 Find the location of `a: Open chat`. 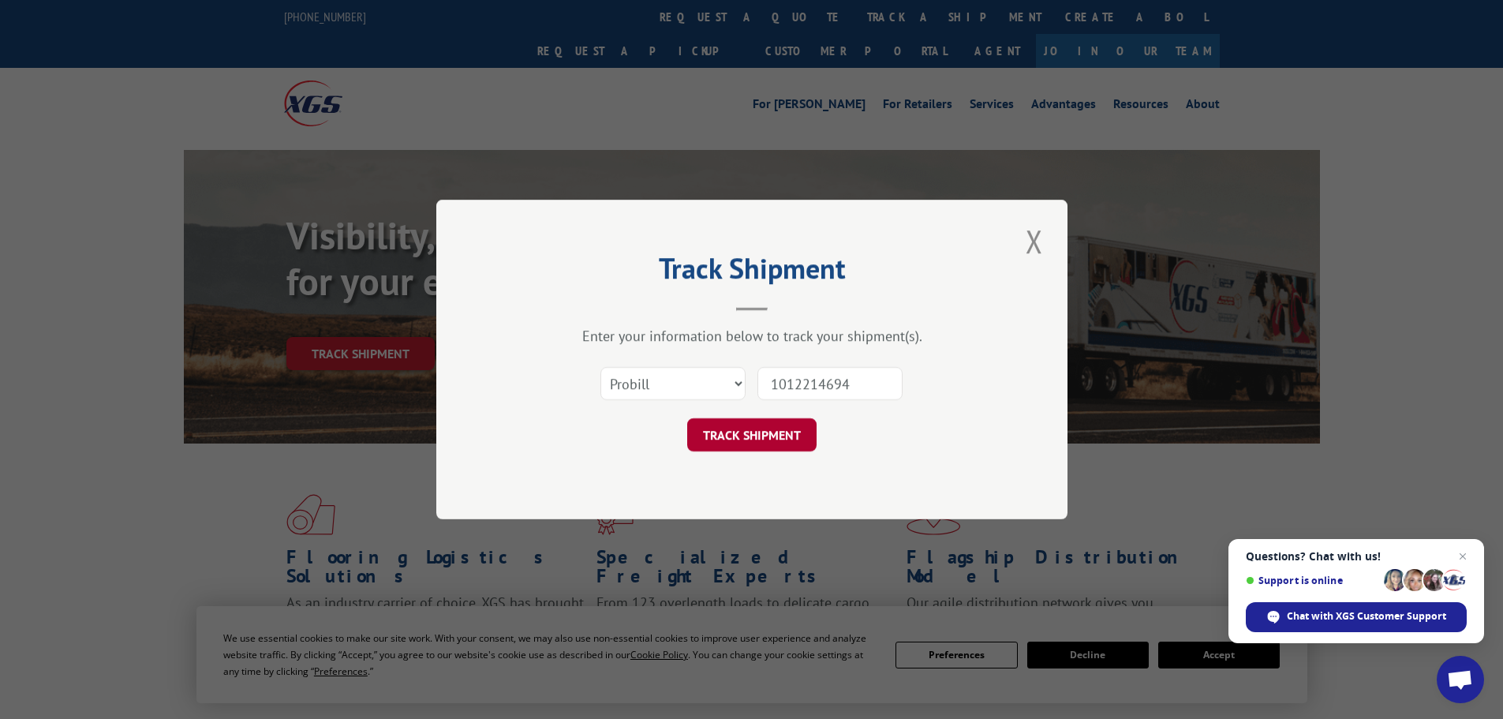

a: Open chat is located at coordinates (1461, 679).